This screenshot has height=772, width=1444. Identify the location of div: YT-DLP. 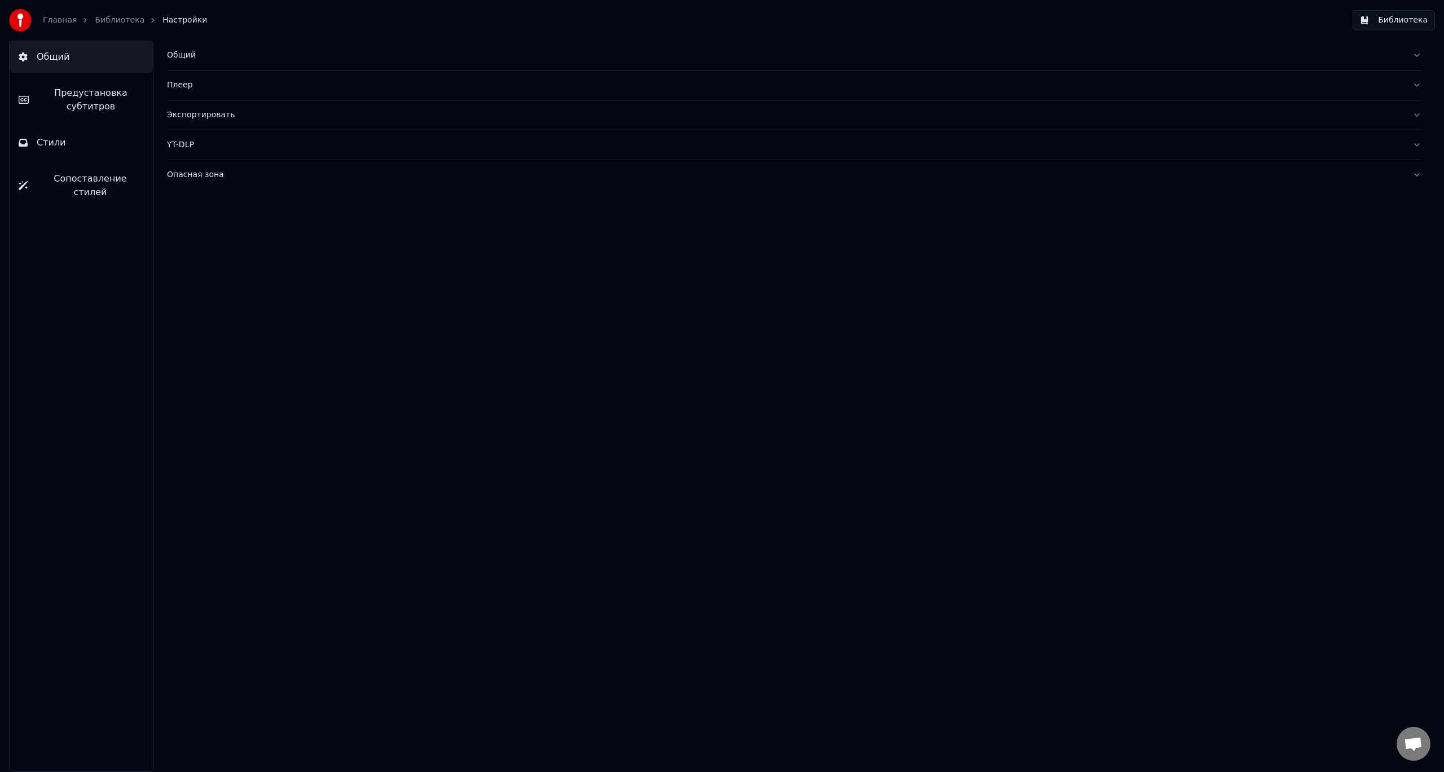
(785, 145).